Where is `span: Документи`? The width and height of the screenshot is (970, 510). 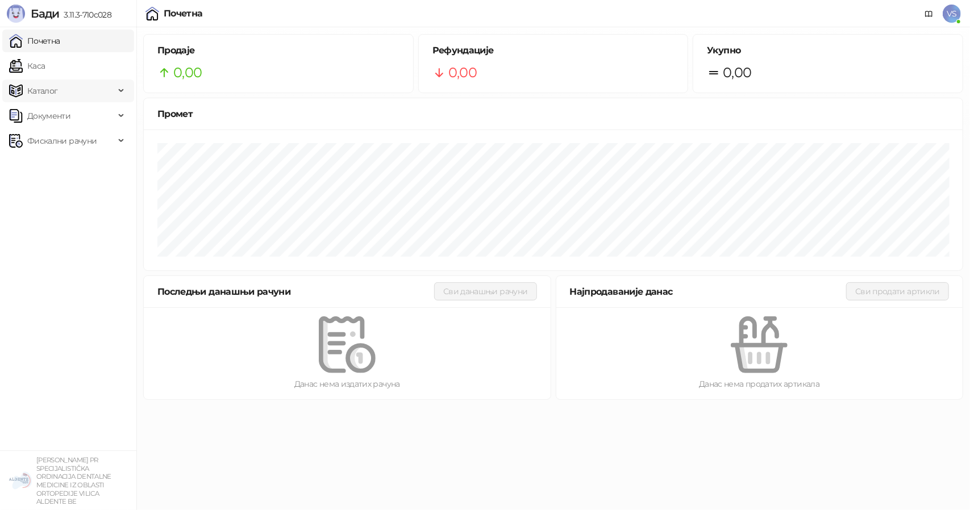
span: Документи is located at coordinates (49, 116).